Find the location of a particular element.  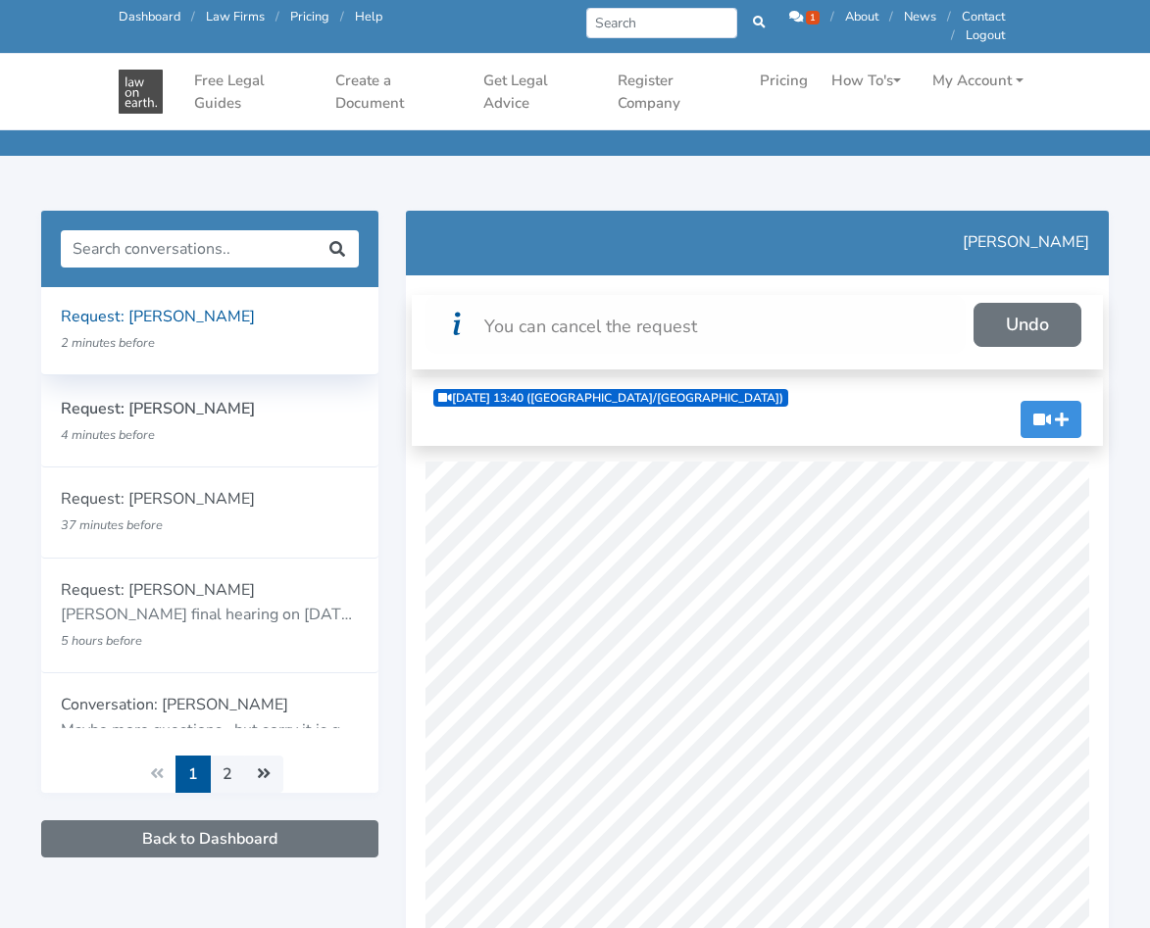

img: Law On Earth is located at coordinates (140, 91).